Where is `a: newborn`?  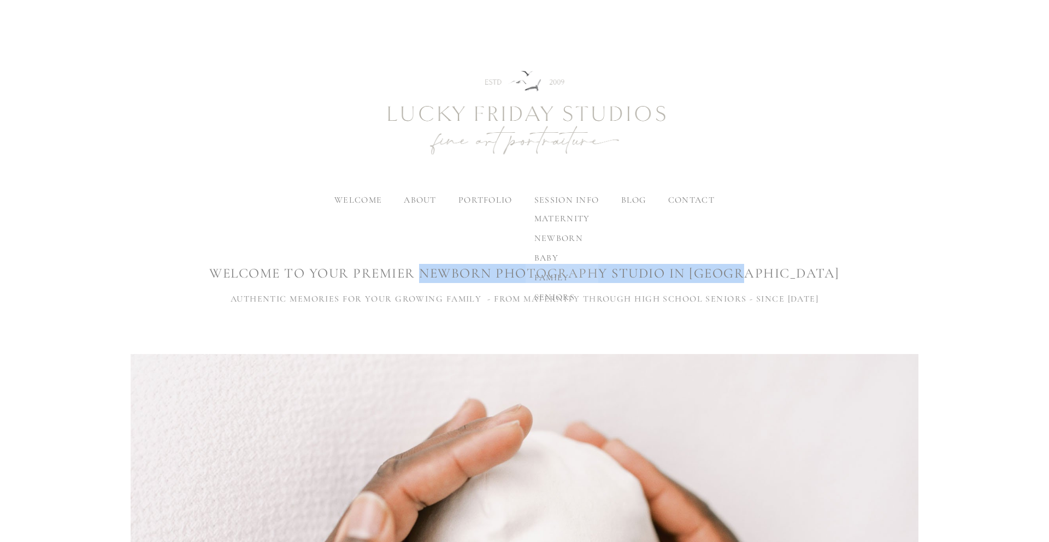
a: newborn is located at coordinates (562, 238).